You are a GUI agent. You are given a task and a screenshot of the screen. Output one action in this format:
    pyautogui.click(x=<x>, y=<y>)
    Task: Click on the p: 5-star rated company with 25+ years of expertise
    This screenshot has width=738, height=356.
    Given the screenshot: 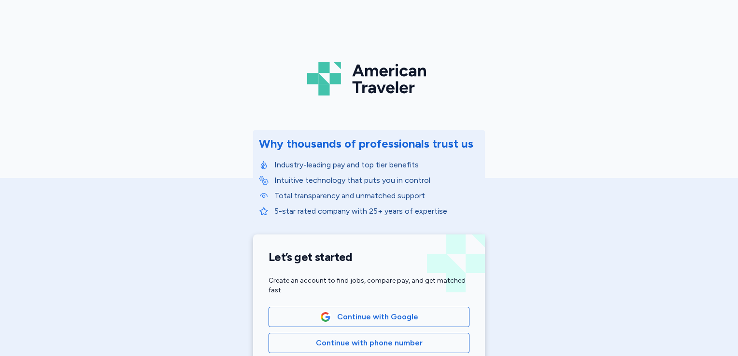 What is the action you would take?
    pyautogui.click(x=377, y=212)
    